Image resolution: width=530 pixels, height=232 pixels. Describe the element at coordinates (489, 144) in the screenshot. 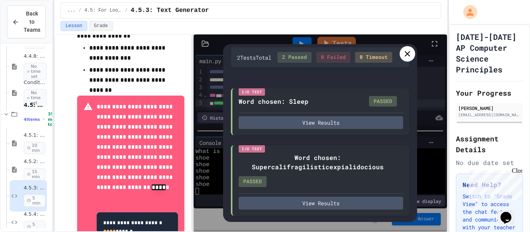

I see `h2: Assignment Details` at that location.